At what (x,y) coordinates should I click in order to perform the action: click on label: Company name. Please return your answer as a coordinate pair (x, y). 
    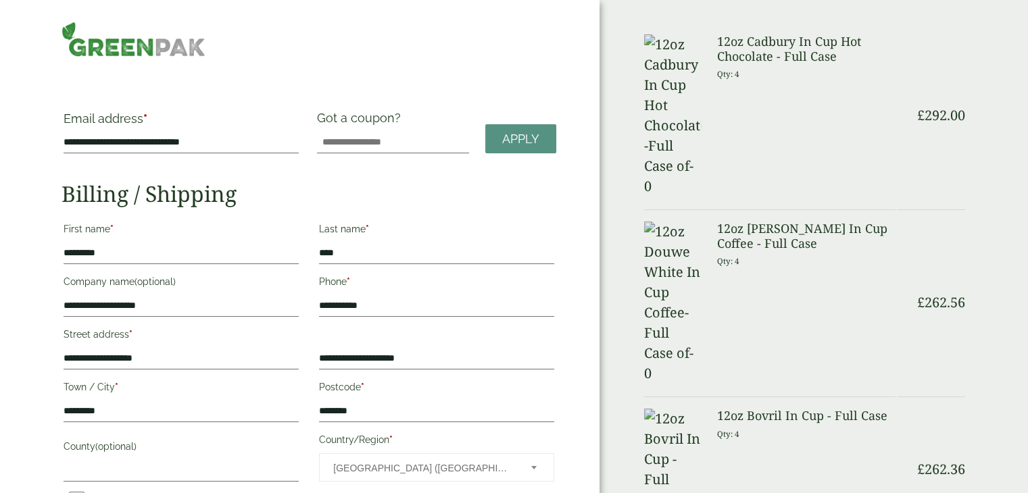
    Looking at the image, I should click on (181, 284).